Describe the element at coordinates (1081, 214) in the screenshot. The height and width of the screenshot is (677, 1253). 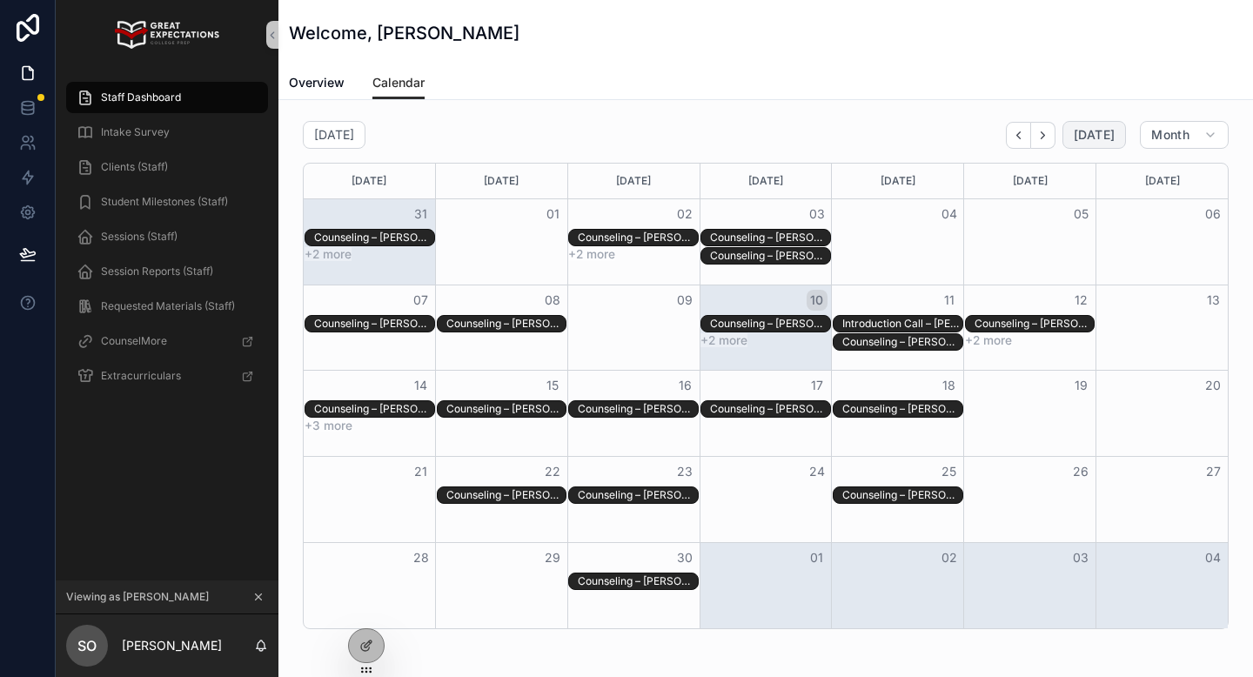
I see `button: 05` at that location.